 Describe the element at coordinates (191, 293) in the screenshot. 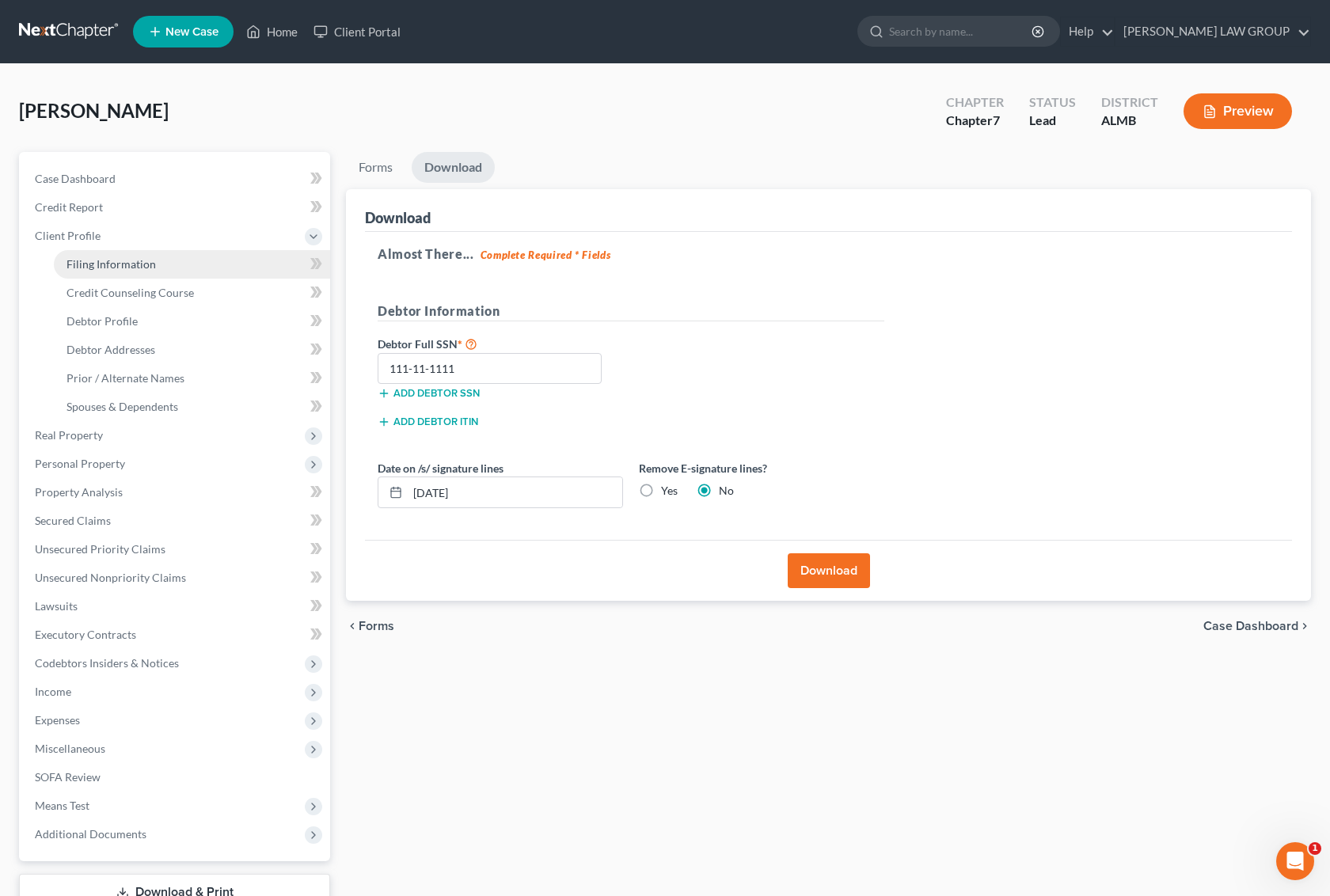

I see `a: Credit Counseling Course` at that location.